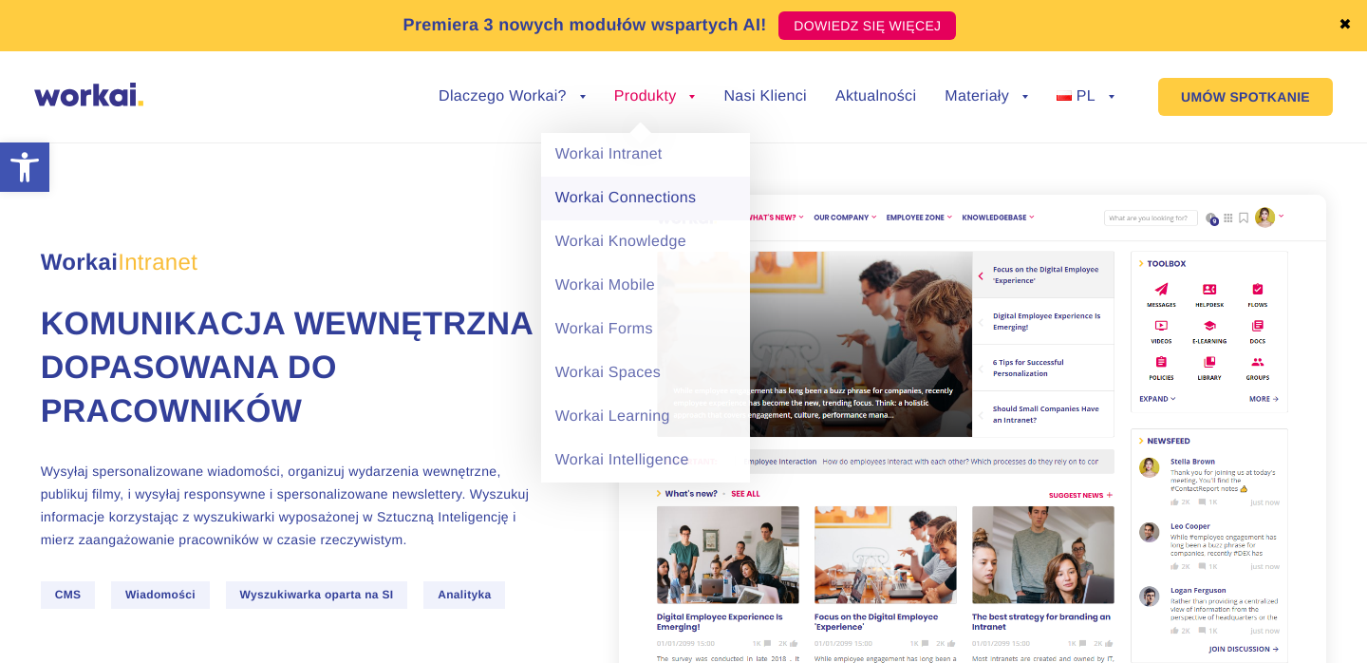 This screenshot has width=1367, height=663. Describe the element at coordinates (1086, 96) in the screenshot. I see `span: PL` at that location.